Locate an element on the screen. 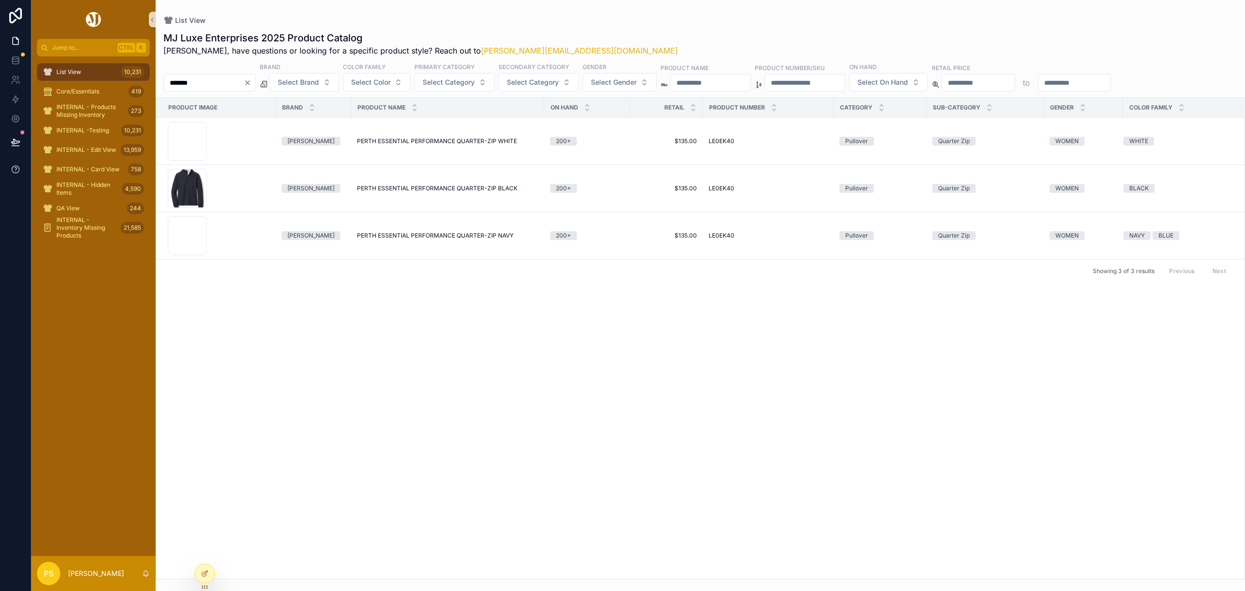  button: Clear is located at coordinates (250, 83).